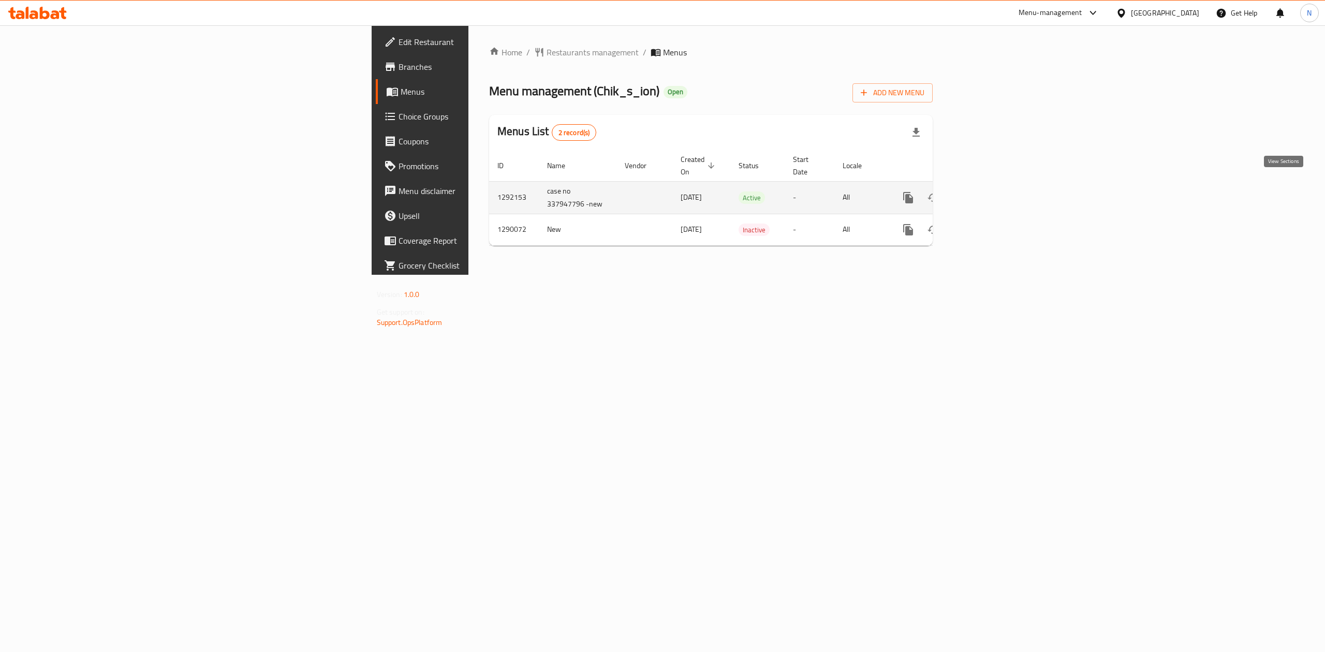  I want to click on a: Menu disclaimer, so click(484, 191).